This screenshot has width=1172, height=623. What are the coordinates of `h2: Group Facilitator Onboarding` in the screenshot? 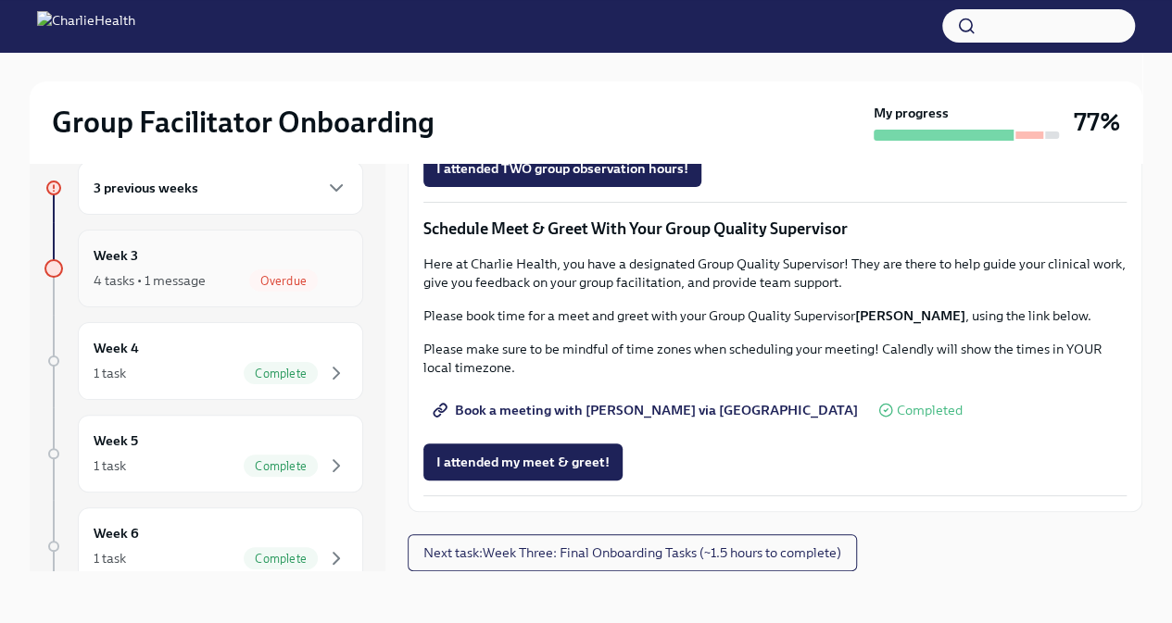 It's located at (243, 122).